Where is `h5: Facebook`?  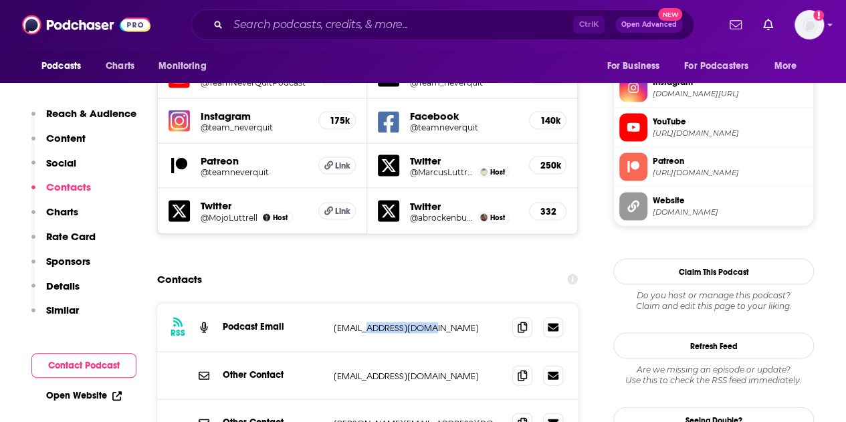 h5: Facebook is located at coordinates (464, 115).